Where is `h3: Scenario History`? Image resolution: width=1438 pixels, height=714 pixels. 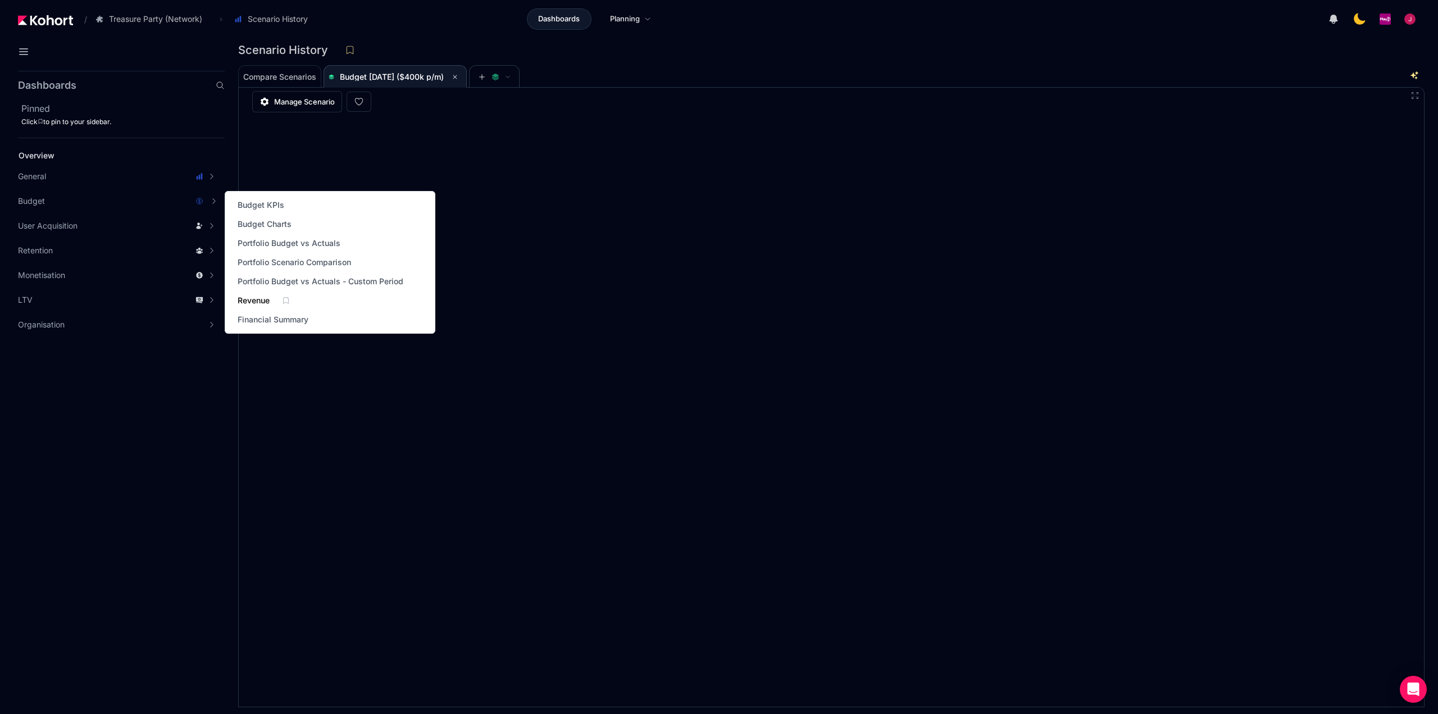 h3: Scenario History is located at coordinates (286, 50).